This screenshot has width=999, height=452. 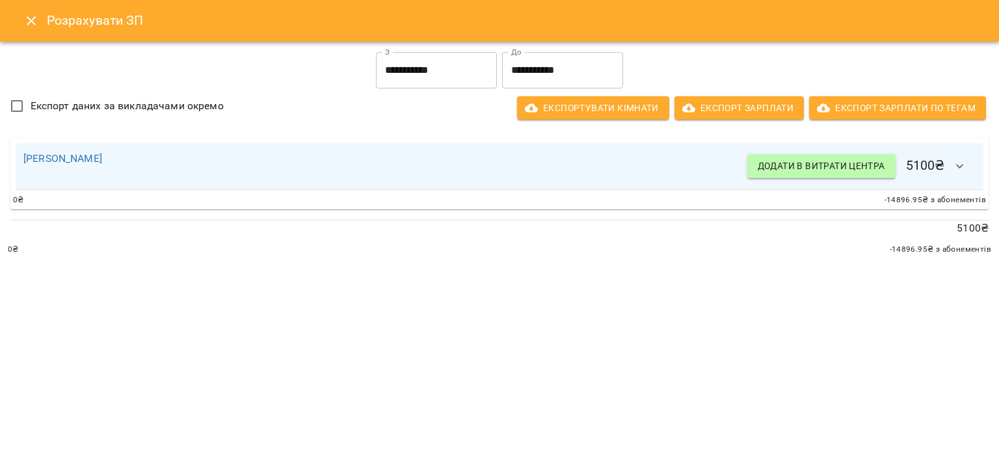 I want to click on span: Експорт Зарплати, so click(x=739, y=108).